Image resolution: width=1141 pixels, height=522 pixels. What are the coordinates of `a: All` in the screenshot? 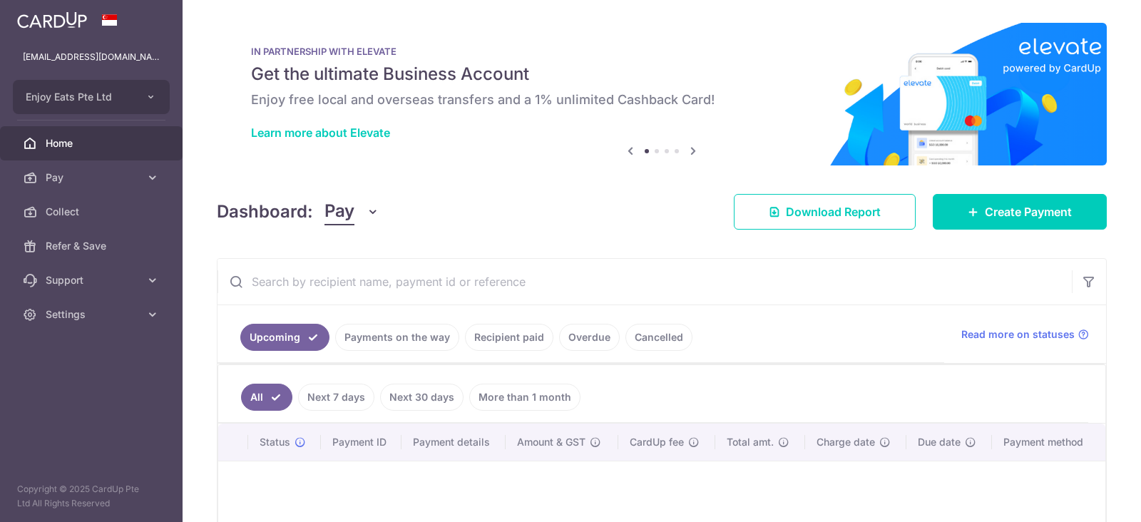 It's located at (267, 397).